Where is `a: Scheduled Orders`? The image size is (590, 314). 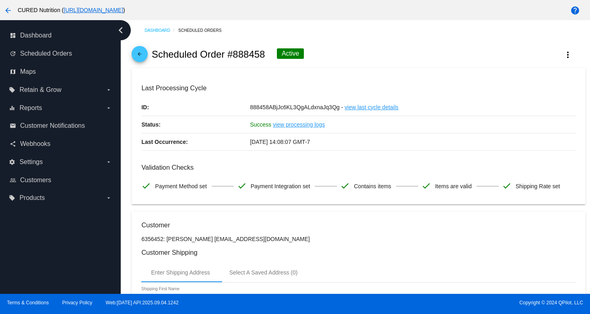 a: Scheduled Orders is located at coordinates (203, 30).